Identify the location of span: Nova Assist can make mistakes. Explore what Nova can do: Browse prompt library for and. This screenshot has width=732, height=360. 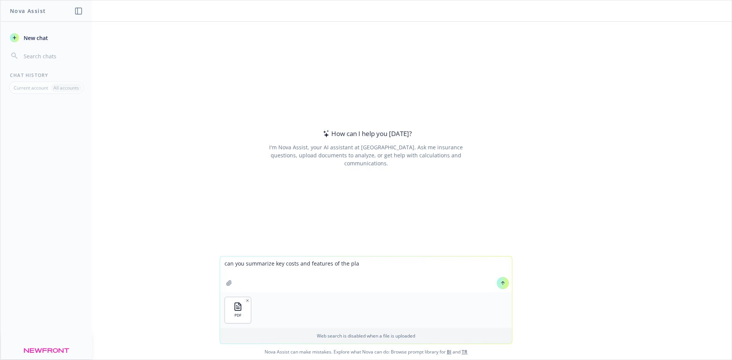
(366, 352).